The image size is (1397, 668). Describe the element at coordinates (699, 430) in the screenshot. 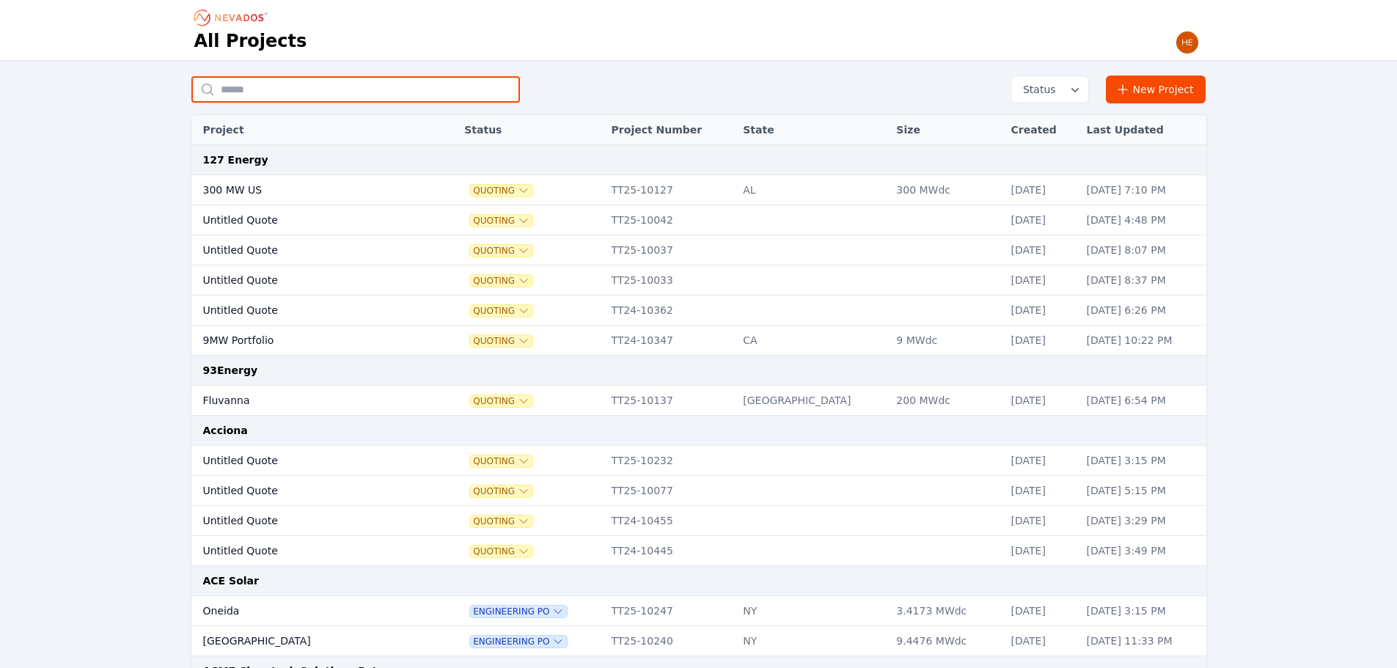

I see `td: Acciona` at that location.